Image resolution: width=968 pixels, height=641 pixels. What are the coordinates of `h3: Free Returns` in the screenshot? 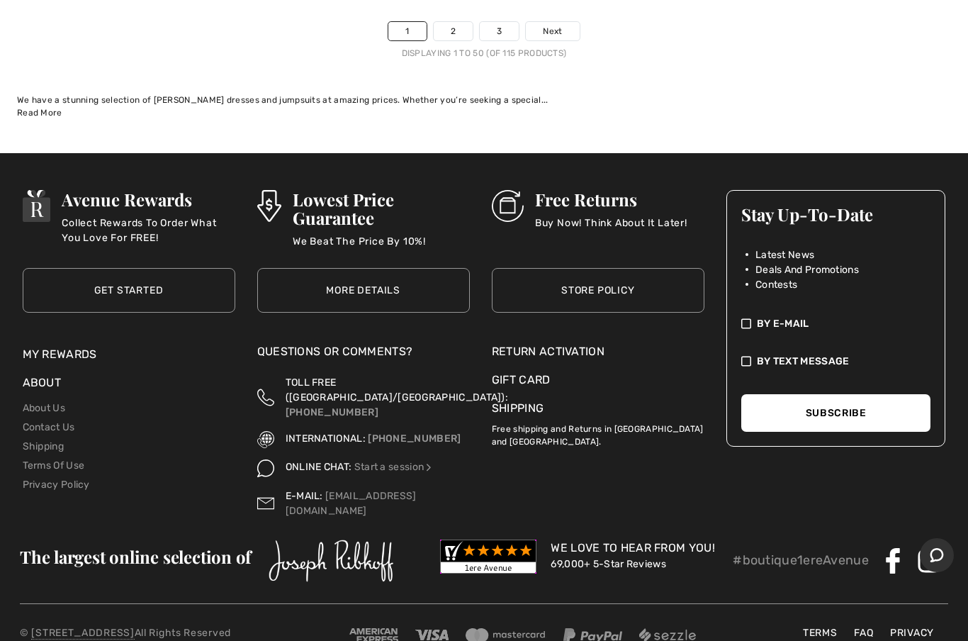 It's located at (611, 199).